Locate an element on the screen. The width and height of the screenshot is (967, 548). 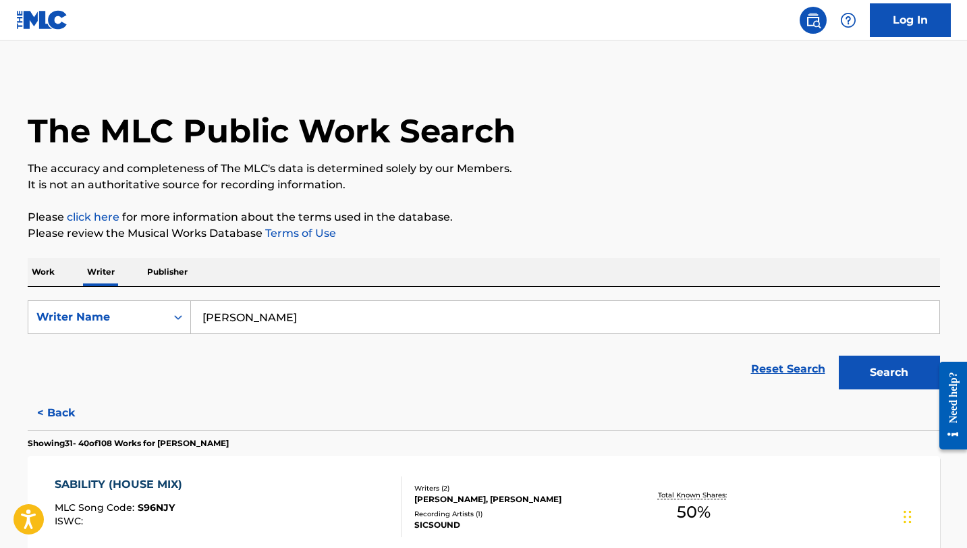
h1: The MLC Public Work Search is located at coordinates (271, 131).